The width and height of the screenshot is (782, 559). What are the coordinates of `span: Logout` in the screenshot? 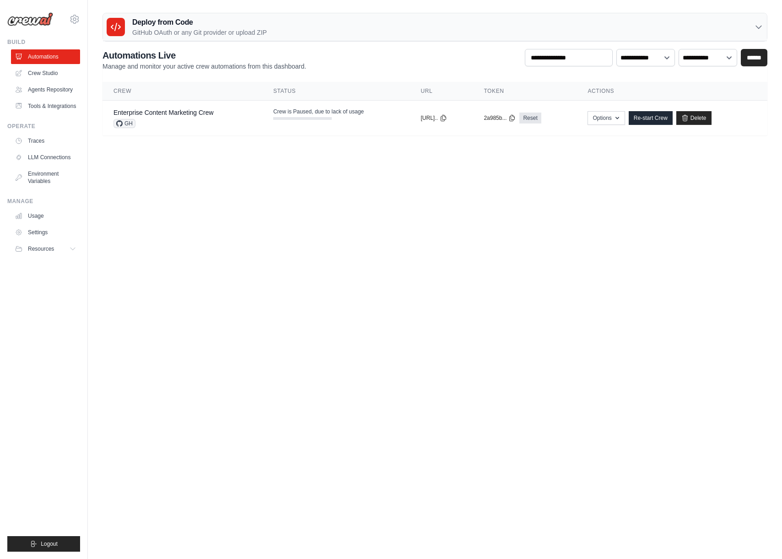 It's located at (49, 544).